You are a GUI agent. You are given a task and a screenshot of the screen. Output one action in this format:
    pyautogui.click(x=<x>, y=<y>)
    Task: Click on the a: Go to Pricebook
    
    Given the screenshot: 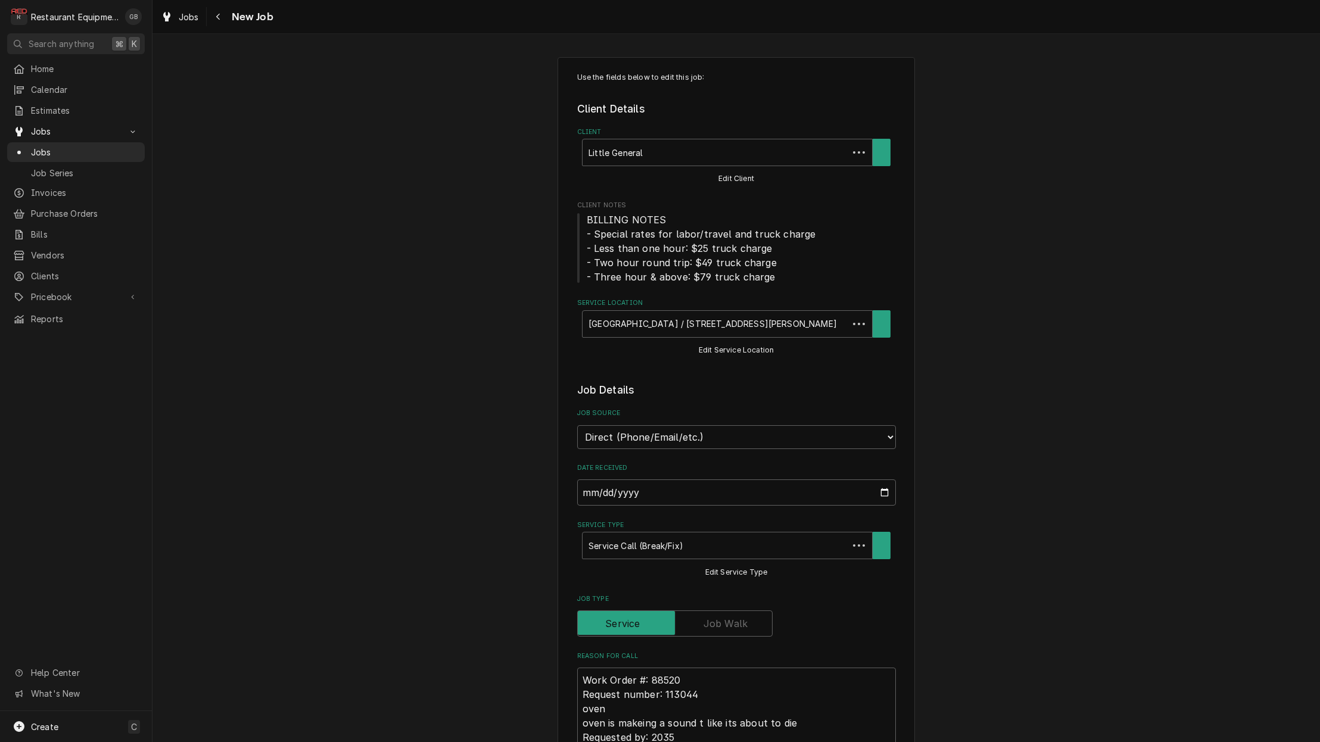 What is the action you would take?
    pyautogui.click(x=76, y=297)
    